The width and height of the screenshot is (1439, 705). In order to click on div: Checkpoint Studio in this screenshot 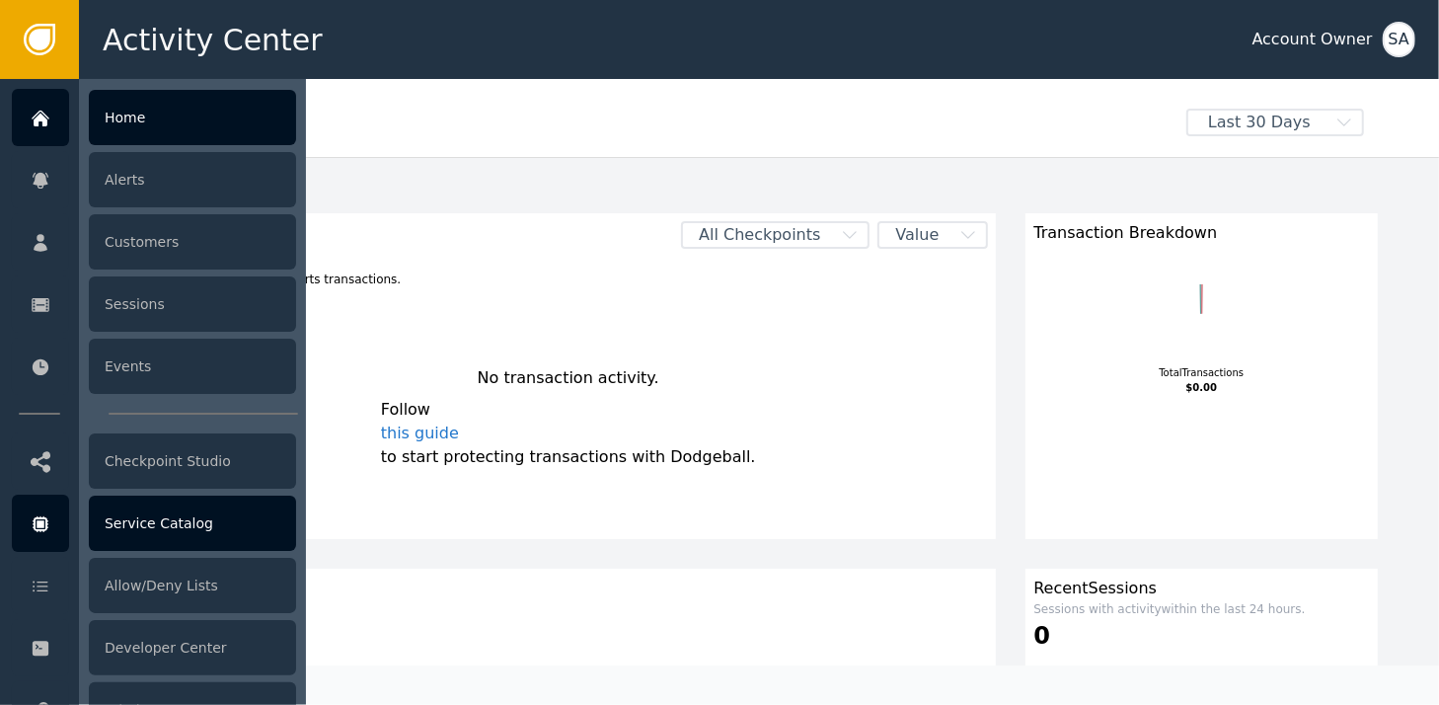, I will do `click(192, 461)`.